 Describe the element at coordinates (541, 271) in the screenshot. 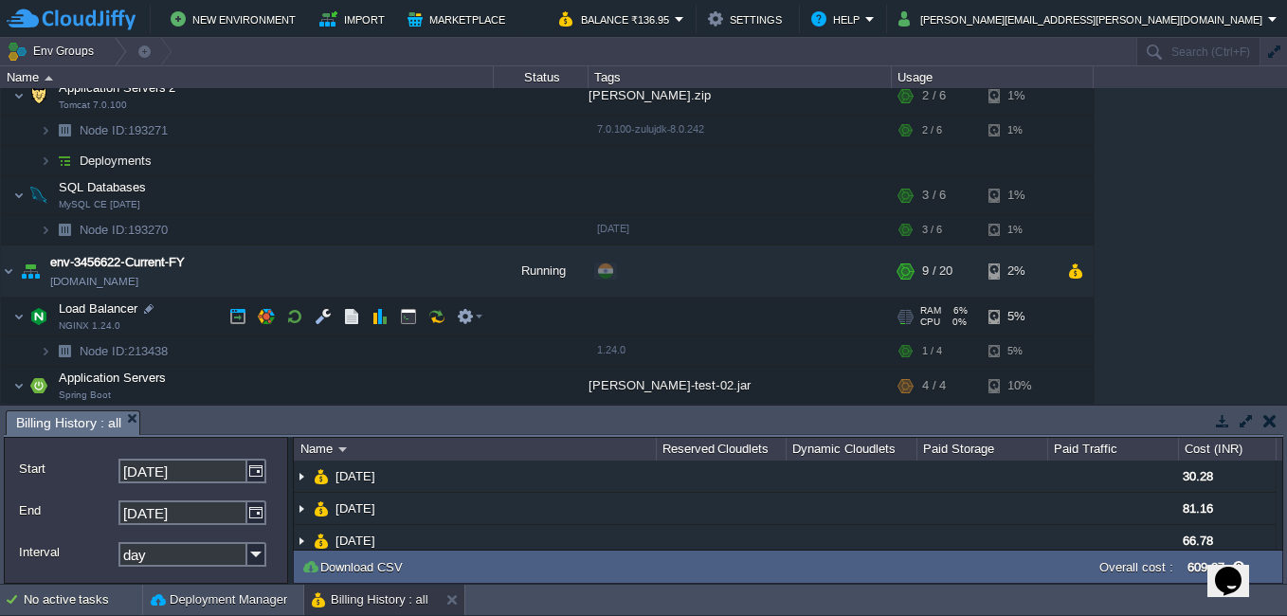

I see `div: Running` at that location.